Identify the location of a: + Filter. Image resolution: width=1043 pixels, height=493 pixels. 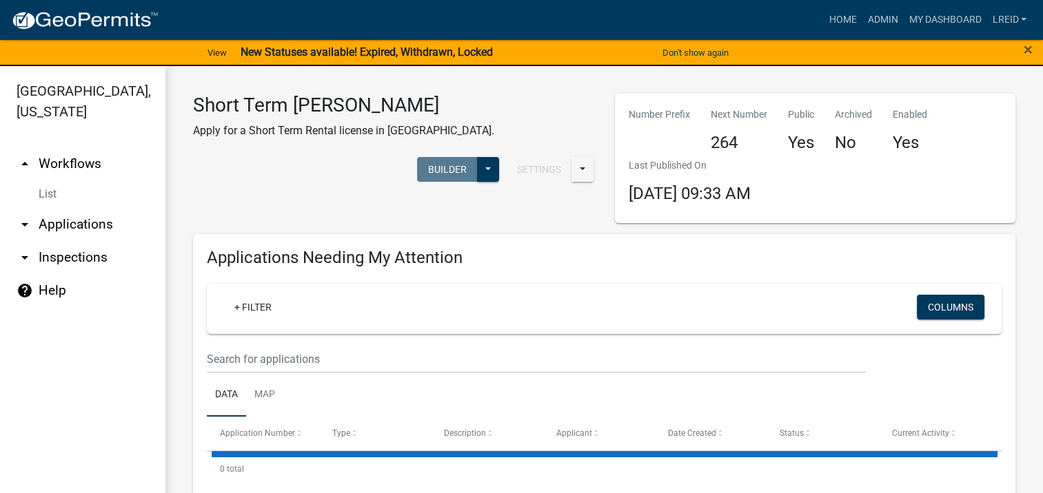
(253, 307).